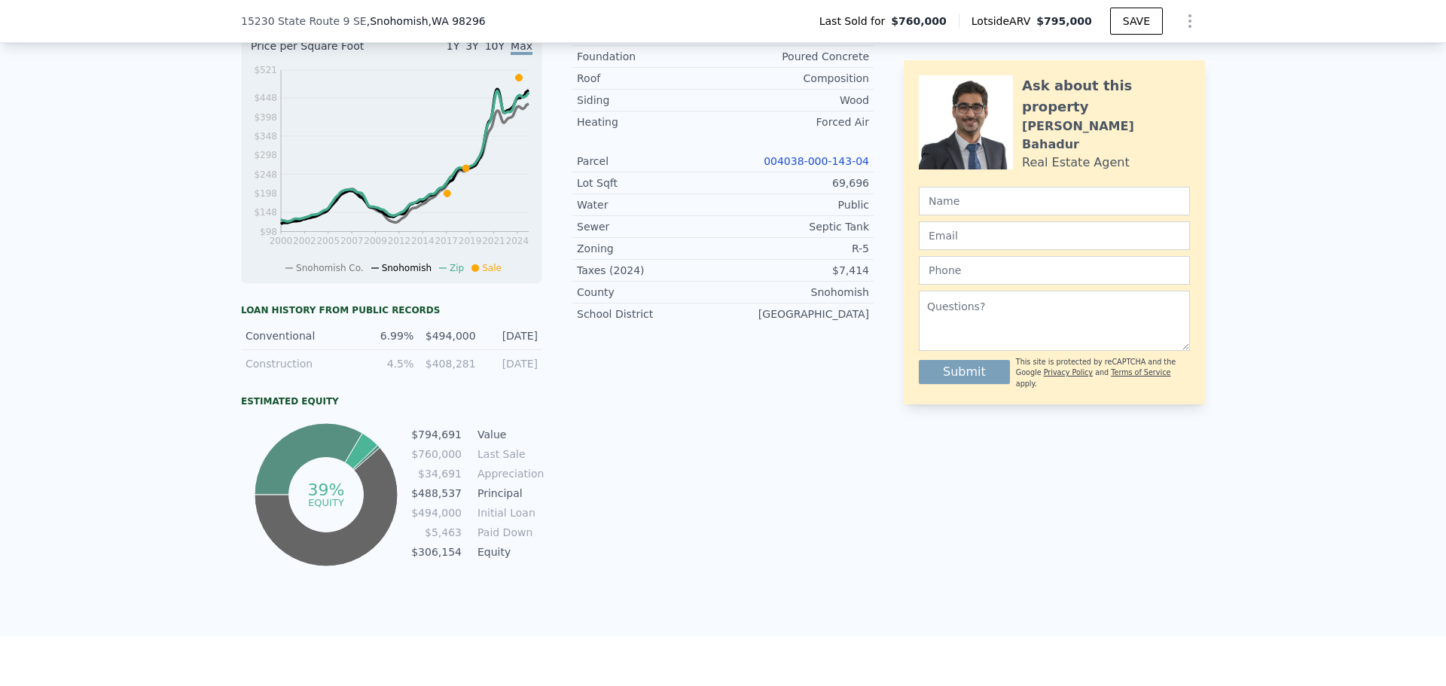 The height and width of the screenshot is (686, 1446). Describe the element at coordinates (508, 532) in the screenshot. I see `td: Paid Down` at that location.